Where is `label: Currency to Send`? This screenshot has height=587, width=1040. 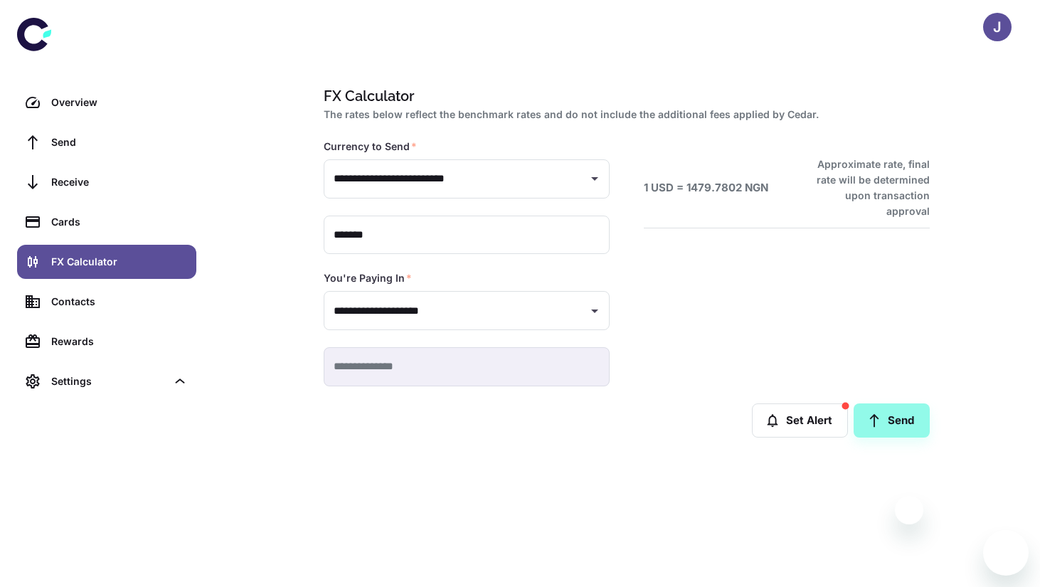 label: Currency to Send is located at coordinates (370, 147).